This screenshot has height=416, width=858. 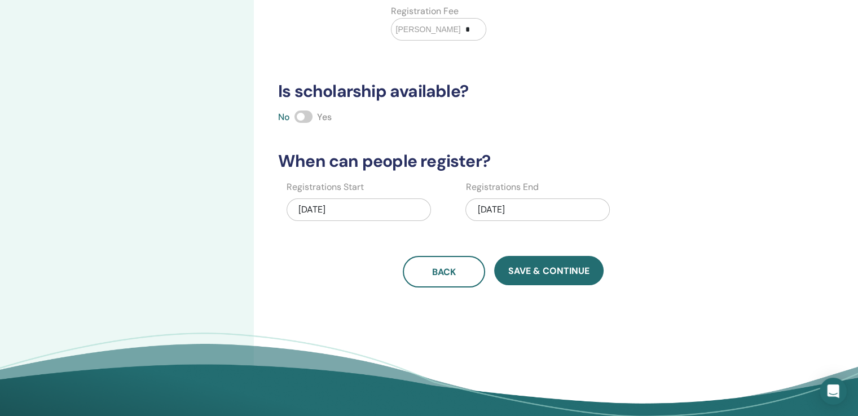 I want to click on span: Yes, so click(x=324, y=117).